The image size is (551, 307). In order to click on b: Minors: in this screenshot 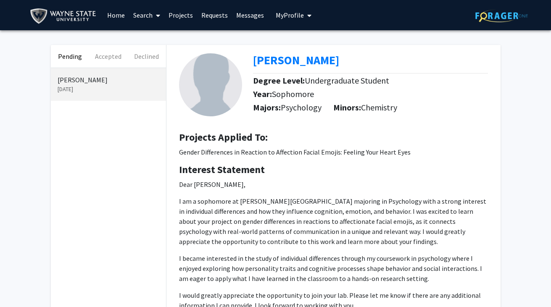, I will do `click(347, 107)`.